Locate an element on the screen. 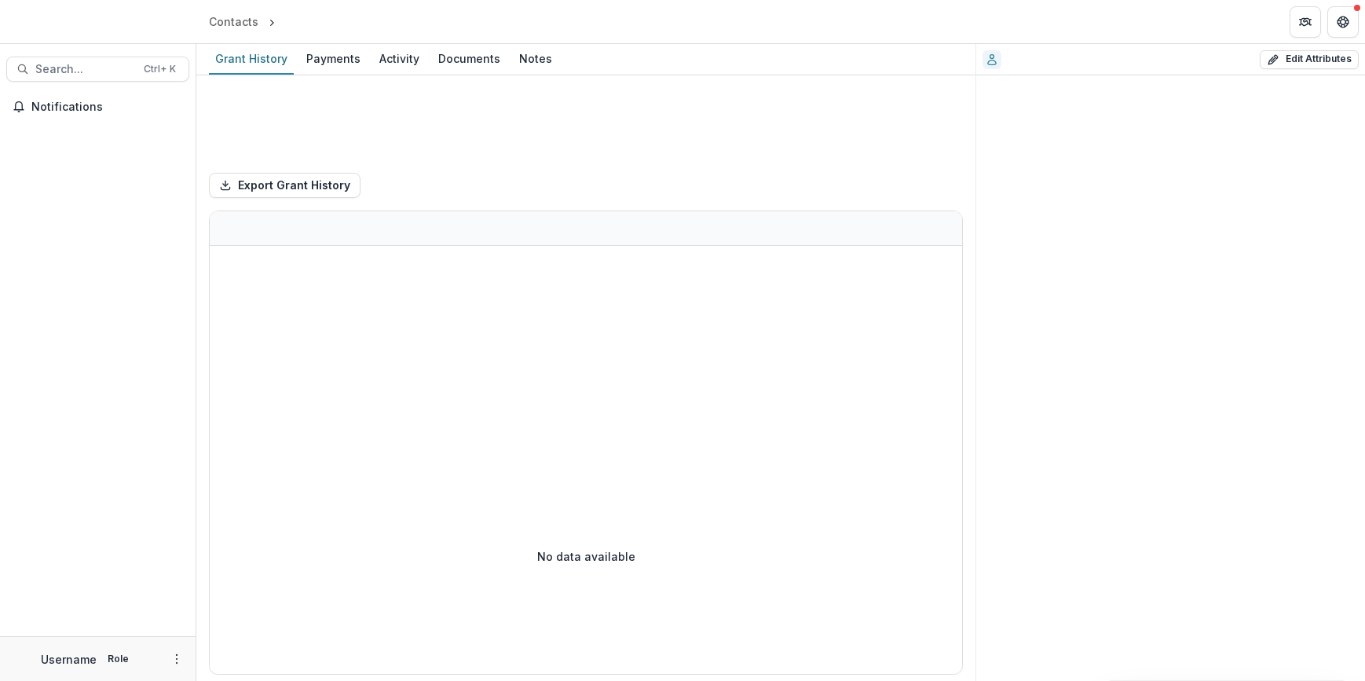 The width and height of the screenshot is (1365, 681). p: Role is located at coordinates (118, 659).